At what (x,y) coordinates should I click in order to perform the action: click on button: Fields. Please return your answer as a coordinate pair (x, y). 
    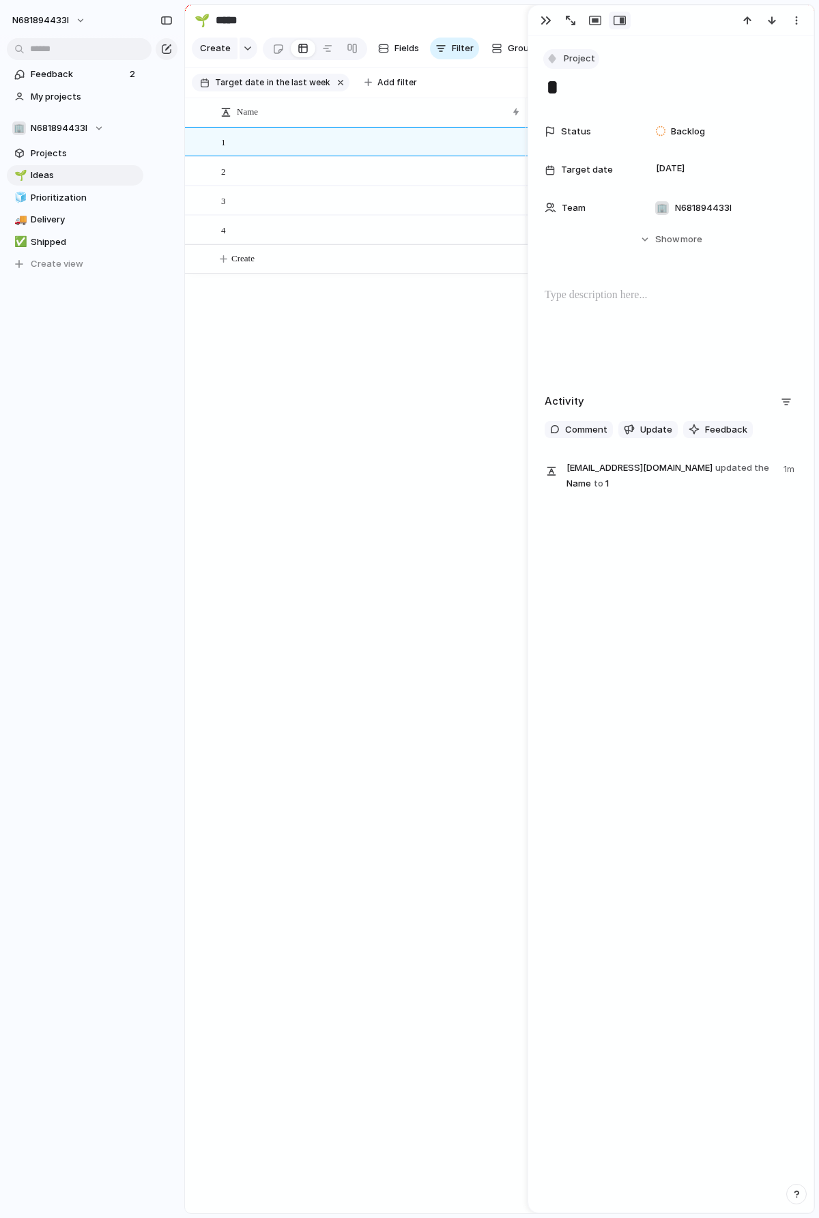
    Looking at the image, I should click on (399, 48).